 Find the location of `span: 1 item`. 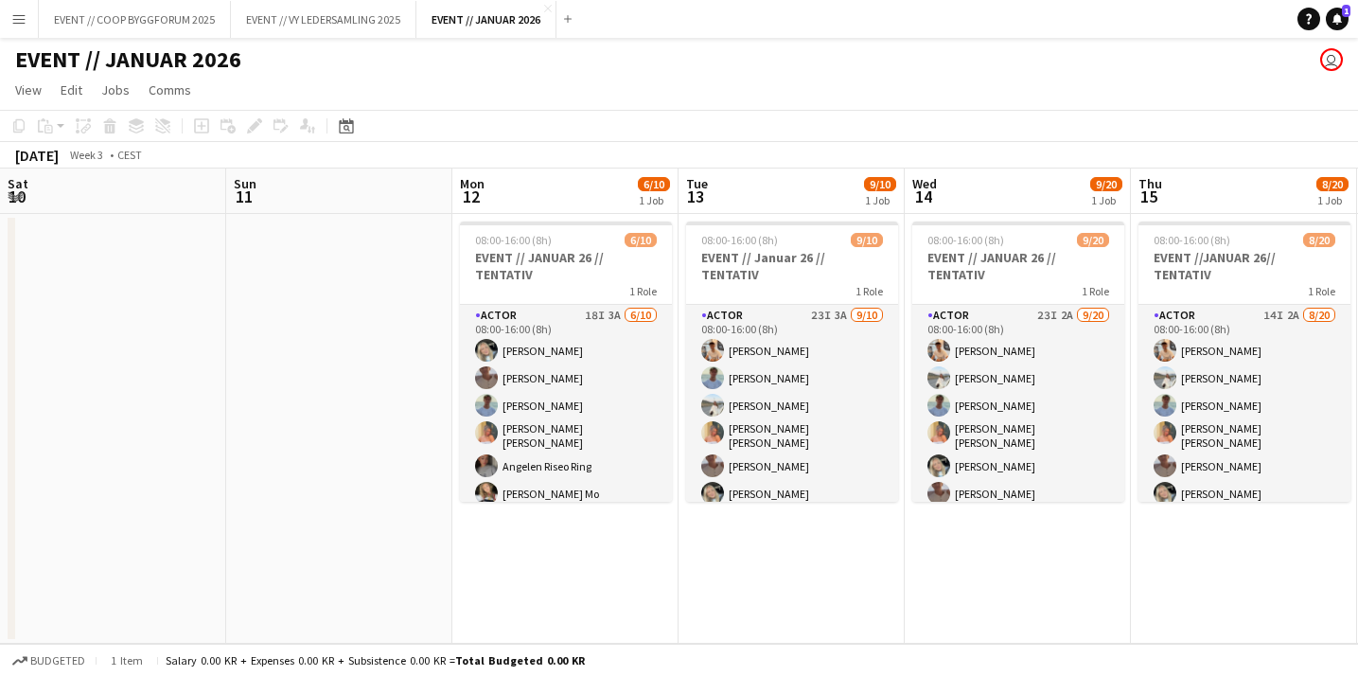

span: 1 item is located at coordinates (127, 660).